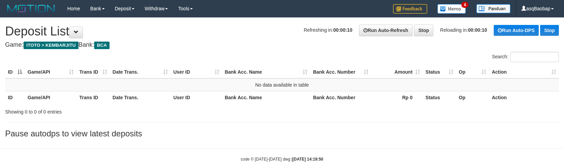 This screenshot has width=564, height=164. What do you see at coordinates (472, 97) in the screenshot?
I see `th: Op` at bounding box center [472, 97].